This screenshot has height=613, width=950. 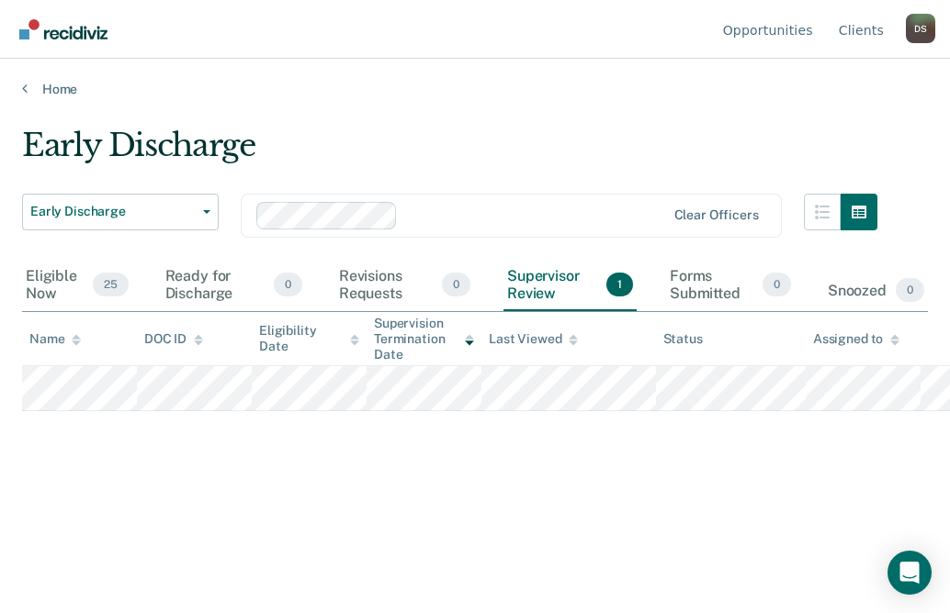 What do you see at coordinates (920, 28) in the screenshot?
I see `button: Profile dropdown button` at bounding box center [920, 28].